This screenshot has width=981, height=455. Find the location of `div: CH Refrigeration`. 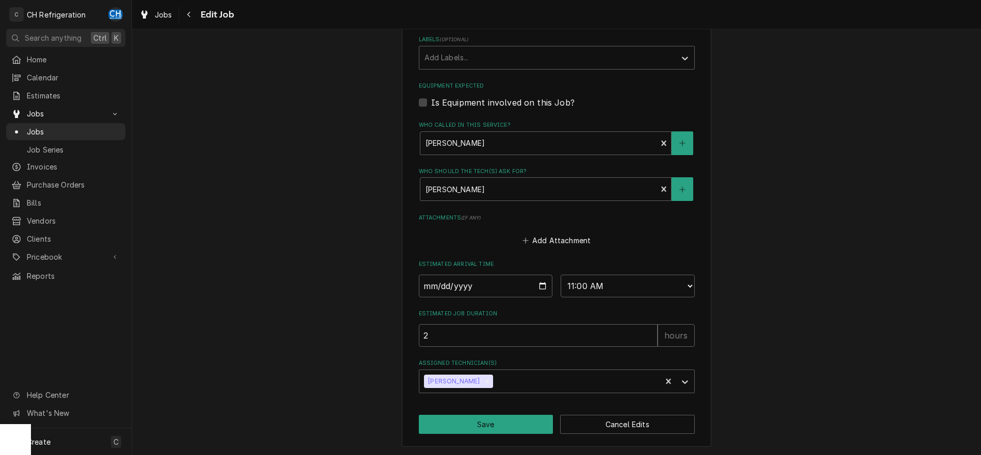

div: CH Refrigeration is located at coordinates (56, 14).